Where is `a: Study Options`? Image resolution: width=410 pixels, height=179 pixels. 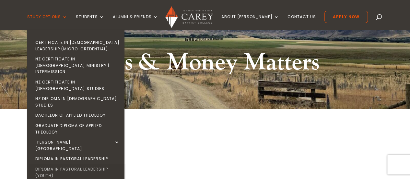
a: Study Options is located at coordinates (47, 22).